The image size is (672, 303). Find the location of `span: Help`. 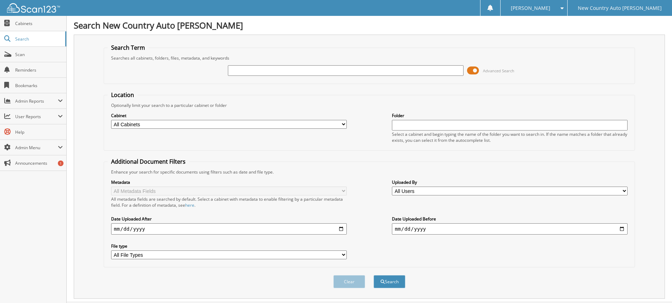

span: Help is located at coordinates (39, 132).